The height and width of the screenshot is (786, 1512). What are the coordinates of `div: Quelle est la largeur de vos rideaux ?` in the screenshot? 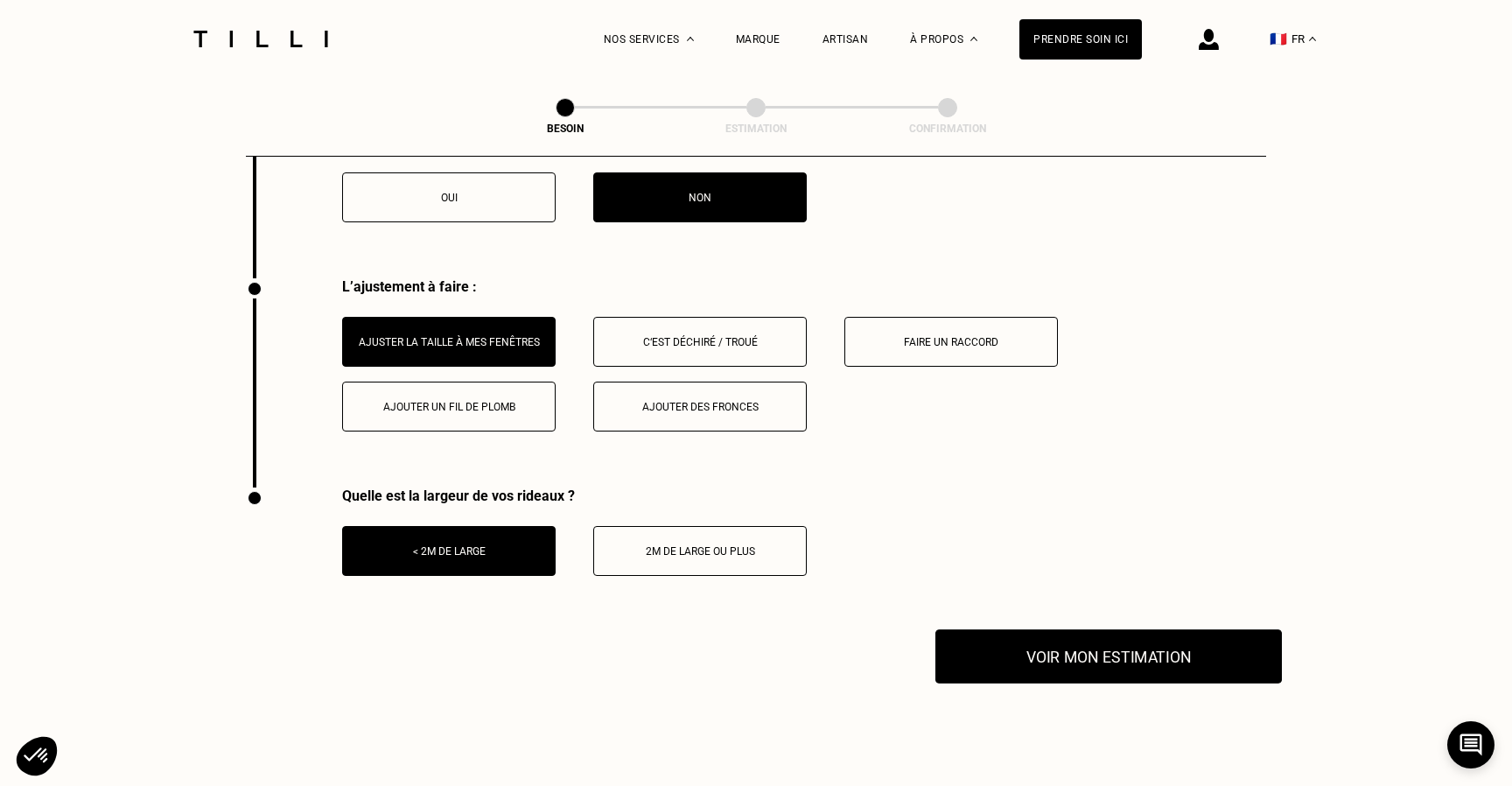 It's located at (574, 495).